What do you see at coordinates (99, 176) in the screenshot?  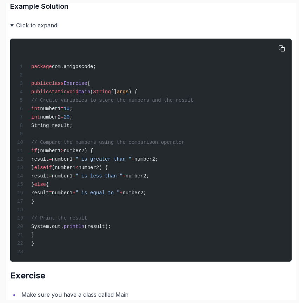 I see `span: " is less than "` at bounding box center [99, 176].